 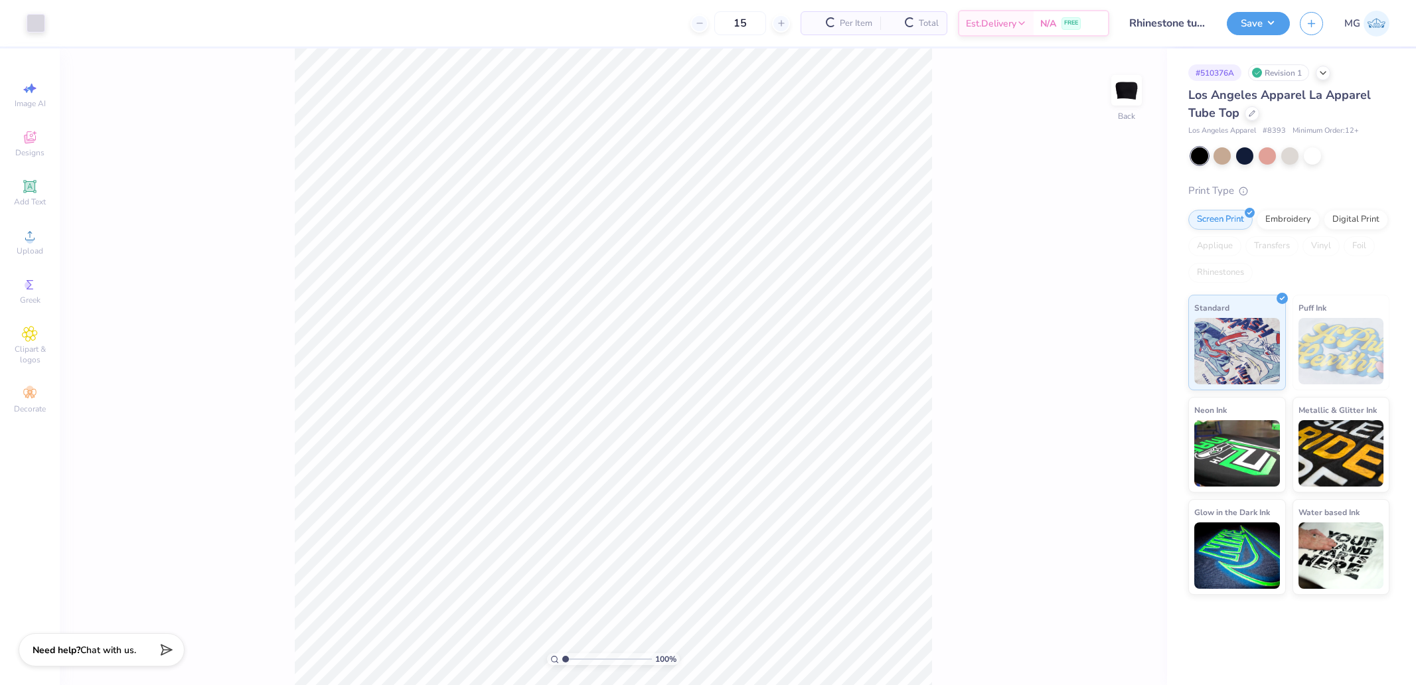 I want to click on div: Foil, so click(x=1359, y=246).